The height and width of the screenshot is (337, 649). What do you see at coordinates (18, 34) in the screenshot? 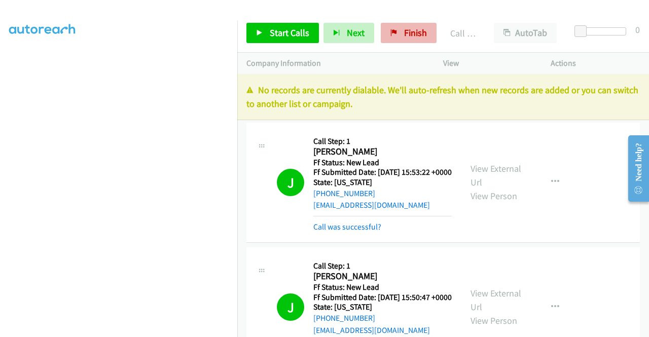
I see `div: Need help?` at bounding box center [18, 34].